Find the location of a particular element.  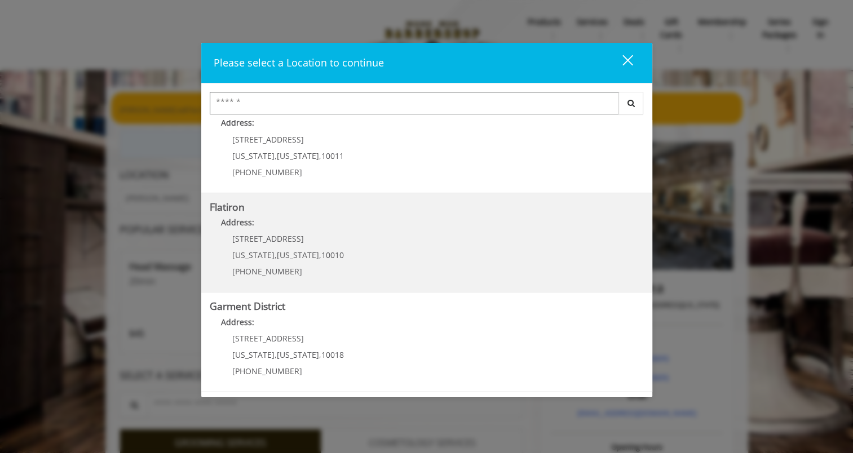

b: Garment District is located at coordinates (247, 306).